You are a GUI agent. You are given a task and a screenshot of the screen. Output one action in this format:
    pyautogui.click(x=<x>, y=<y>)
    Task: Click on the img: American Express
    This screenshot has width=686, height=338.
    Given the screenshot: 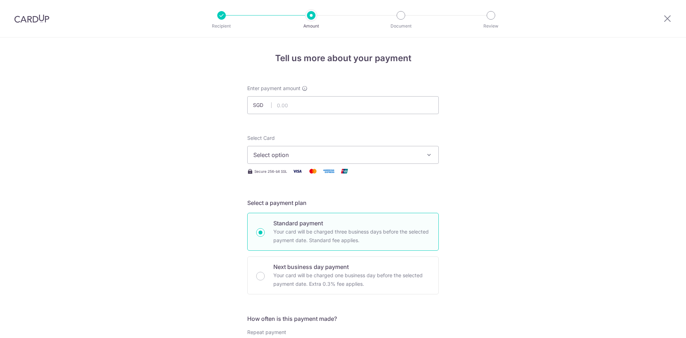 What is the action you would take?
    pyautogui.click(x=329, y=171)
    